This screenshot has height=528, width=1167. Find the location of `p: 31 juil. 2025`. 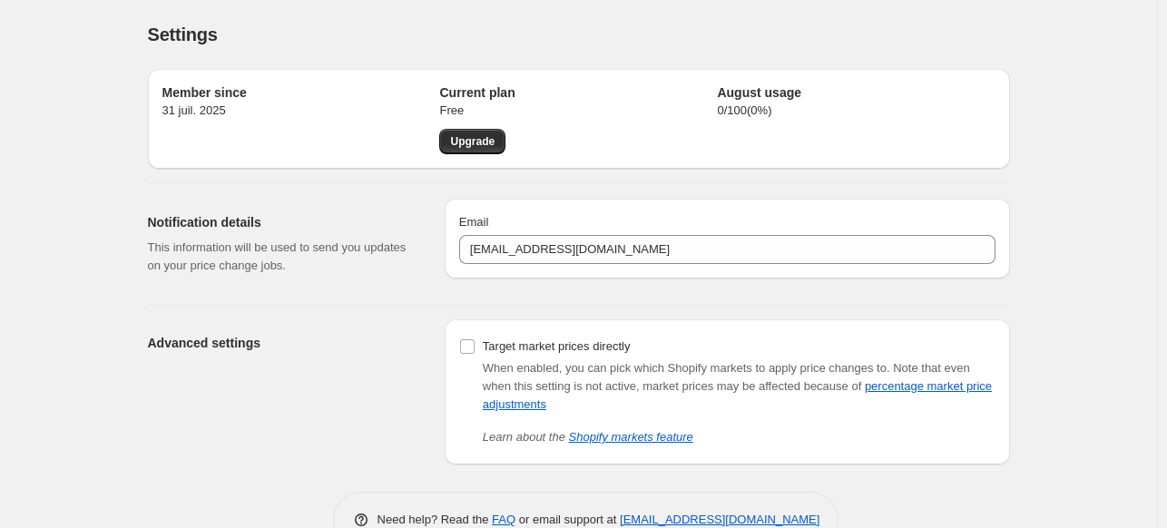

p: 31 juil. 2025 is located at coordinates (301, 111).